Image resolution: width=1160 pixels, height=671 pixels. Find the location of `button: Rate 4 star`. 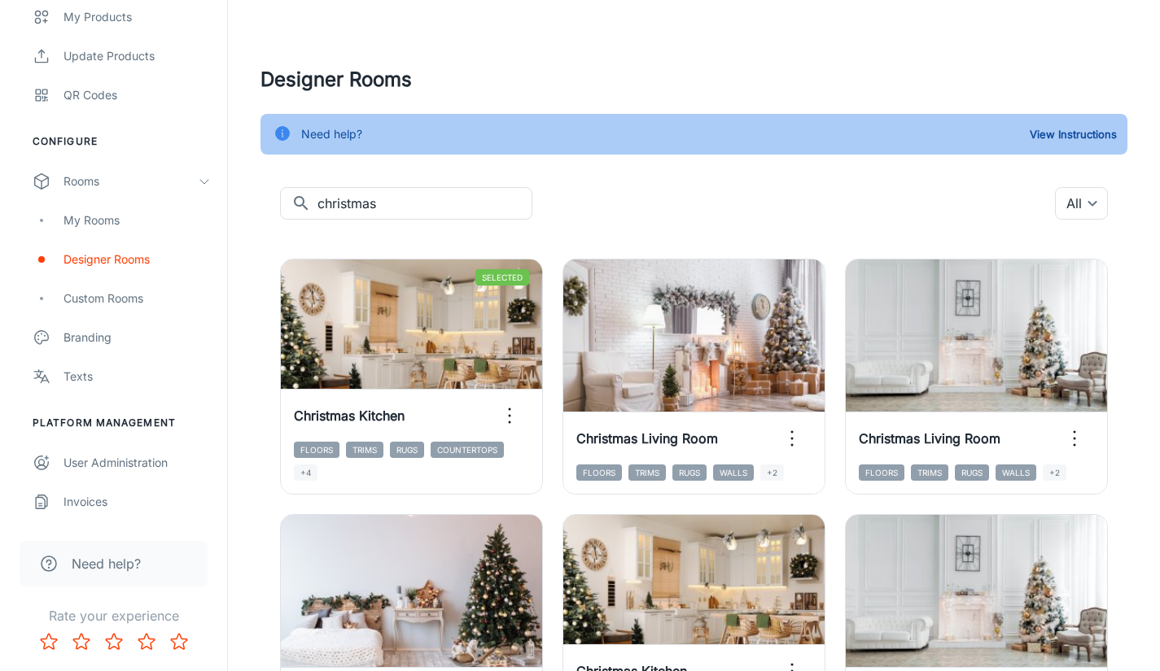

button: Rate 4 star is located at coordinates (146, 642).